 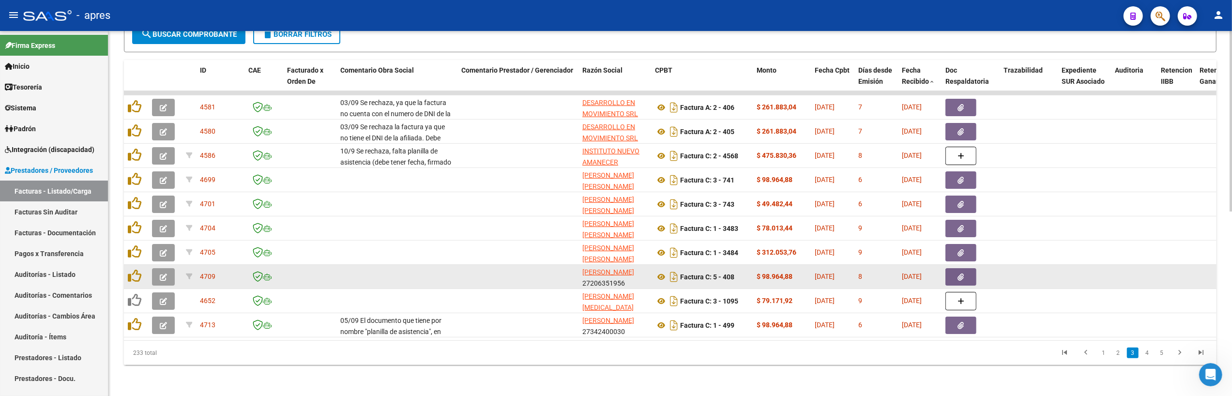 I want to click on span: Comentario Prestador / Gerenciador, so click(x=517, y=70).